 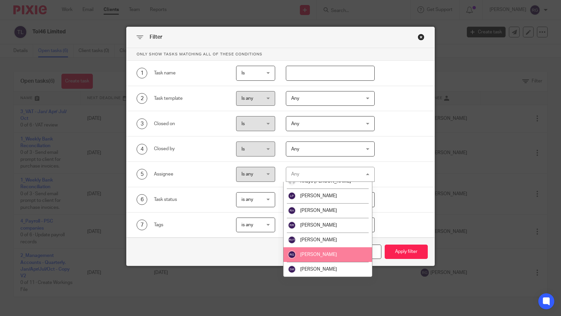 What do you see at coordinates (406, 252) in the screenshot?
I see `button: Apply filter` at bounding box center [406, 252].